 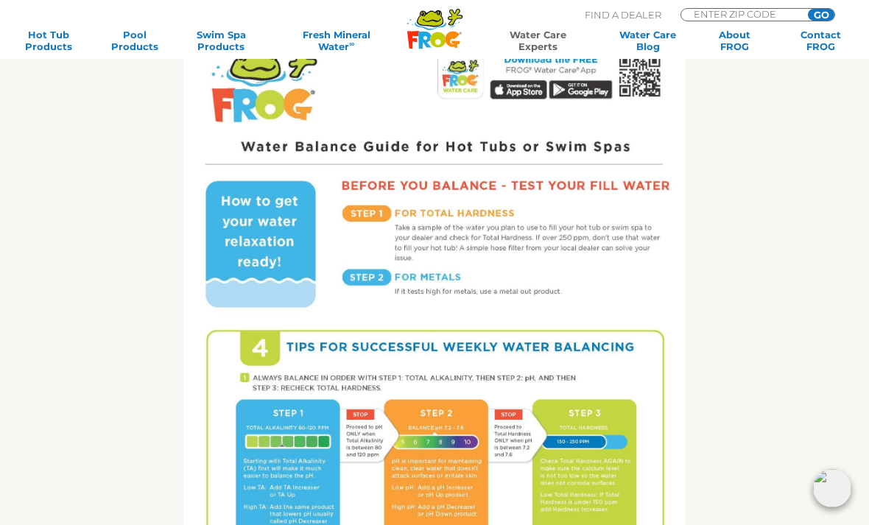 What do you see at coordinates (821, 15) in the screenshot?
I see `input: GO` at bounding box center [821, 15].